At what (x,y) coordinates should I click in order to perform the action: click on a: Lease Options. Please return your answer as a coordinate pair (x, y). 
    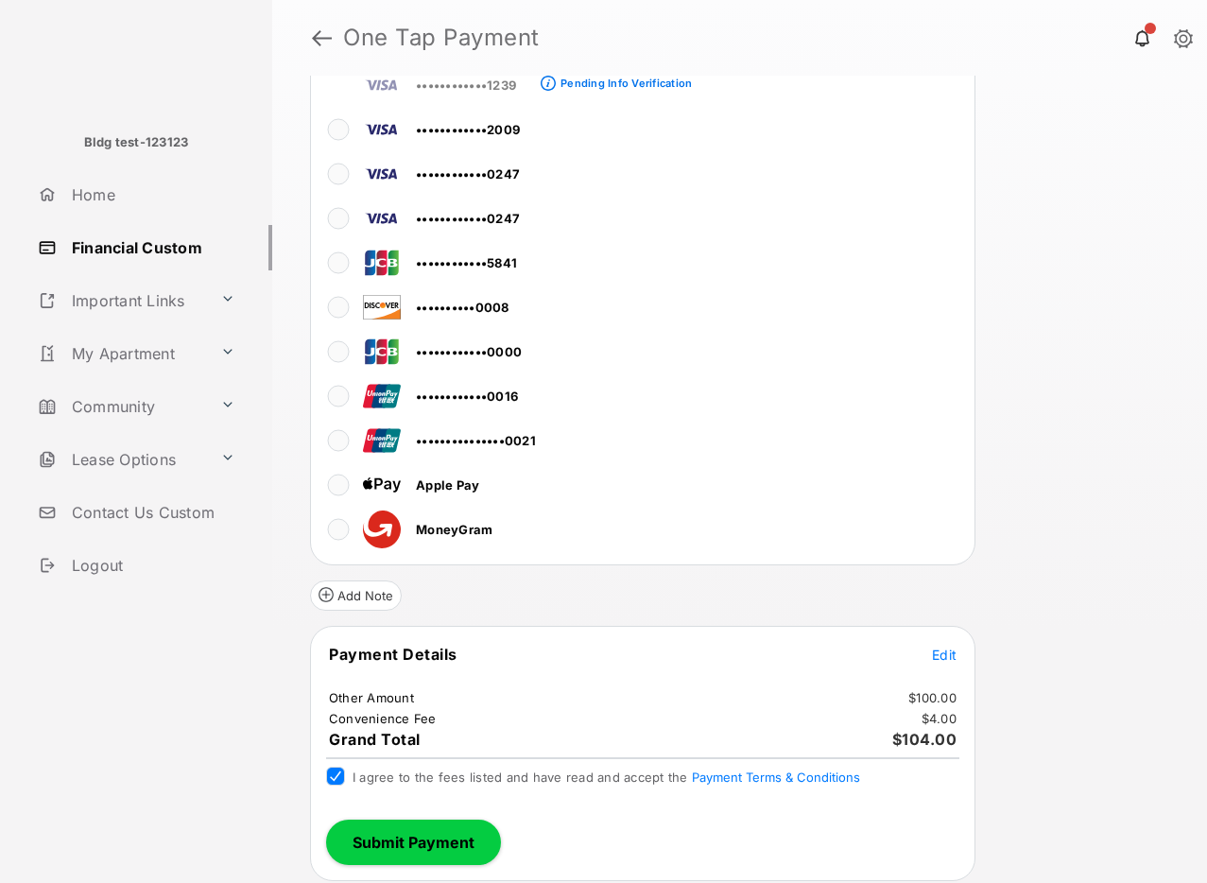
    Looking at the image, I should click on (121, 459).